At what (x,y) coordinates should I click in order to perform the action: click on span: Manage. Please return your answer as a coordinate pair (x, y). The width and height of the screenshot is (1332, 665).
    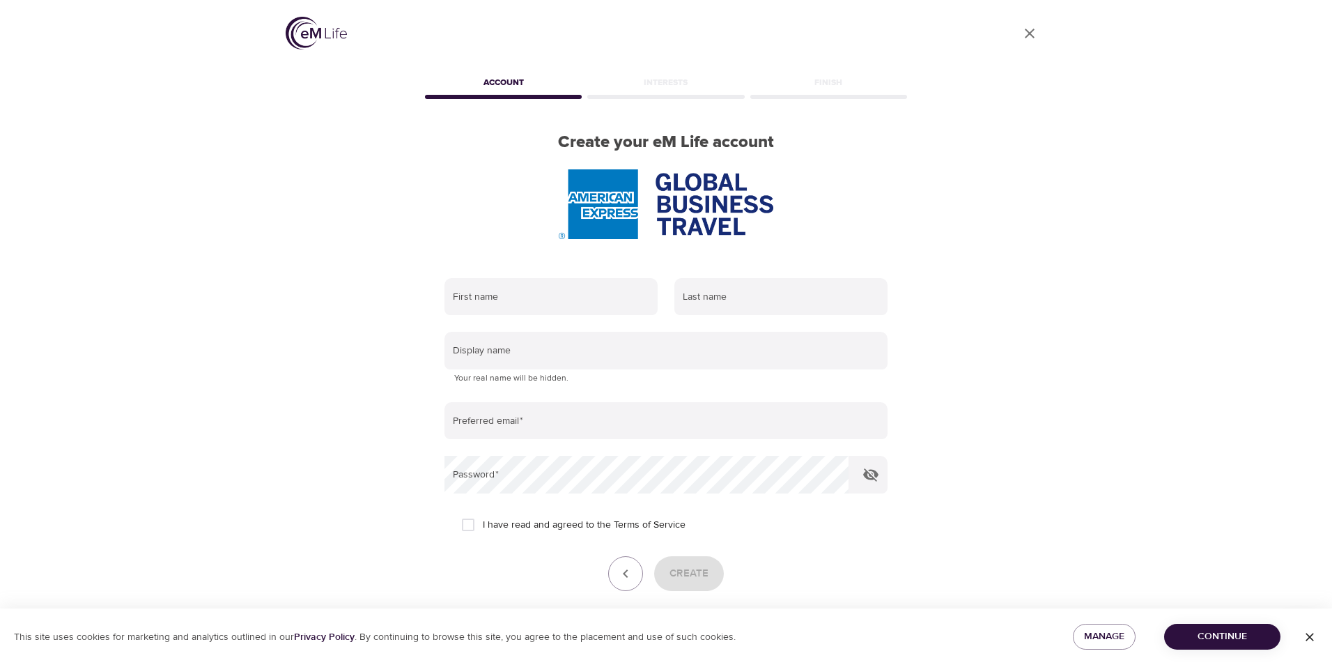
    Looking at the image, I should click on (1104, 636).